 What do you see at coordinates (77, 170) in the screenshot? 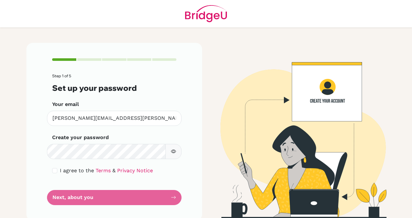
I see `span: I agree to the` at bounding box center [77, 170].